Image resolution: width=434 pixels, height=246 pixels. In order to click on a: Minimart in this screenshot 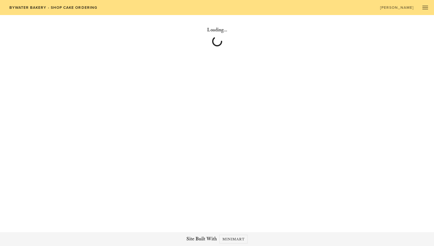, I will do `click(233, 239)`.